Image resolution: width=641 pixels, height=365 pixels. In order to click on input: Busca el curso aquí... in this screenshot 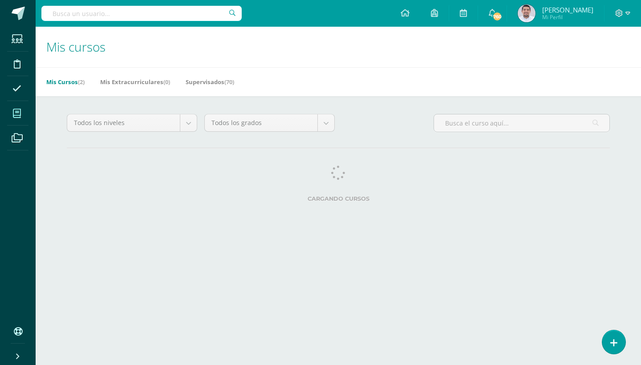, I will do `click(522, 123)`.